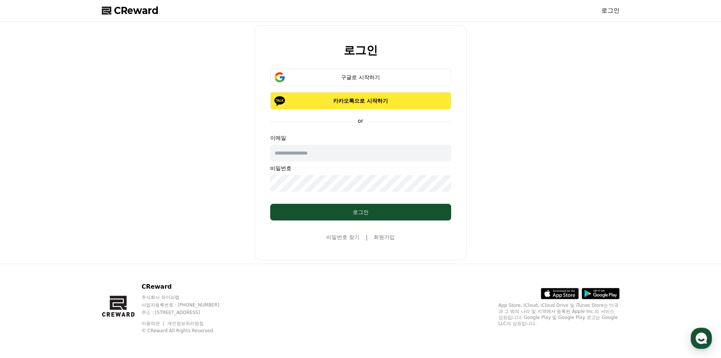 Image resolution: width=721 pixels, height=358 pixels. What do you see at coordinates (361, 168) in the screenshot?
I see `p: 비밀번호` at bounding box center [361, 168].